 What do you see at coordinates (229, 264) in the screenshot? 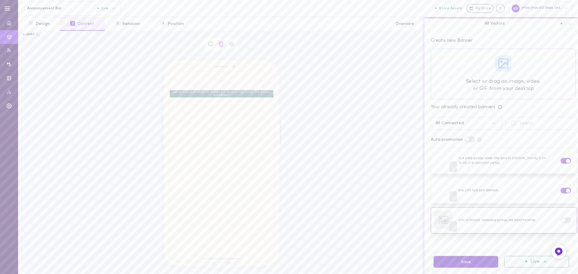
I see `span: Redo` at bounding box center [229, 264].